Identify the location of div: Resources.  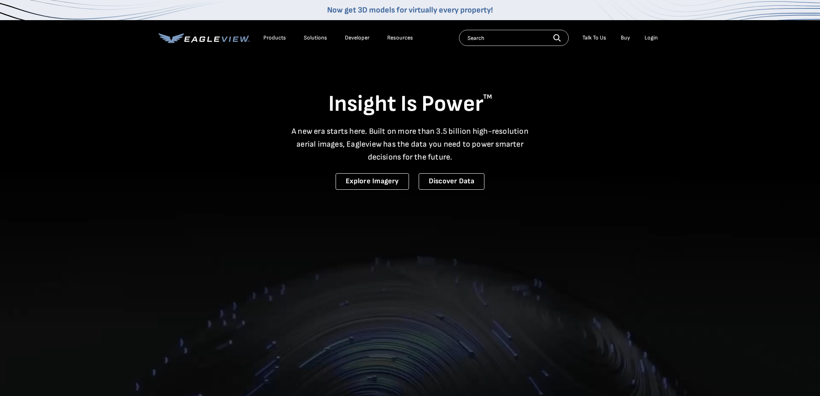
(400, 38).